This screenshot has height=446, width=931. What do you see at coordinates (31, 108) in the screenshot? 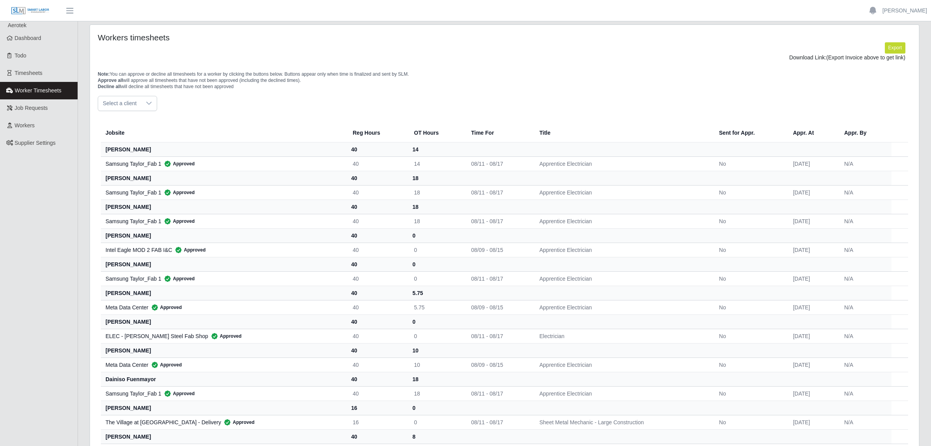
I see `span: Job Requests` at bounding box center [31, 108].